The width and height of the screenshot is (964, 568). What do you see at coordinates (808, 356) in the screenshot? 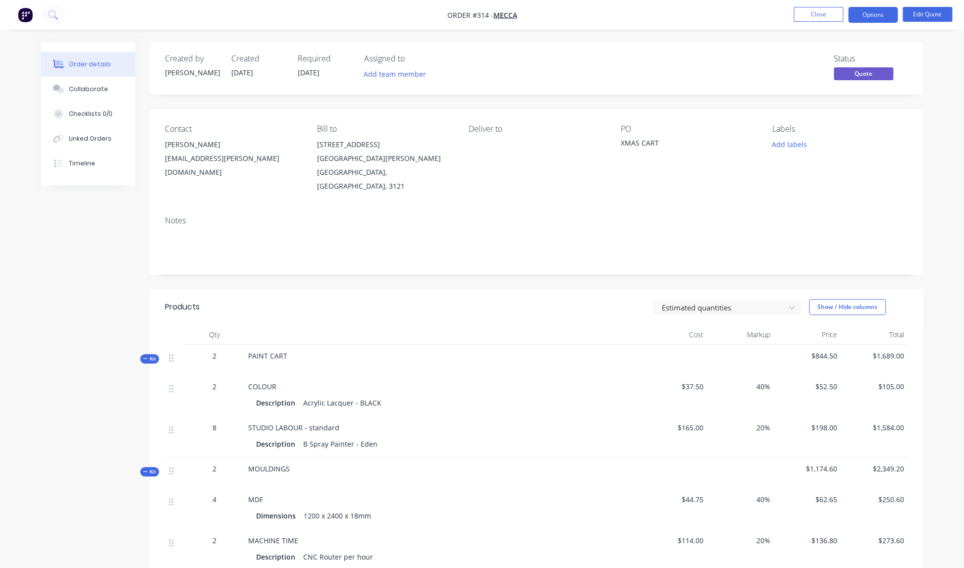
I see `span: $844.50` at bounding box center [808, 356].